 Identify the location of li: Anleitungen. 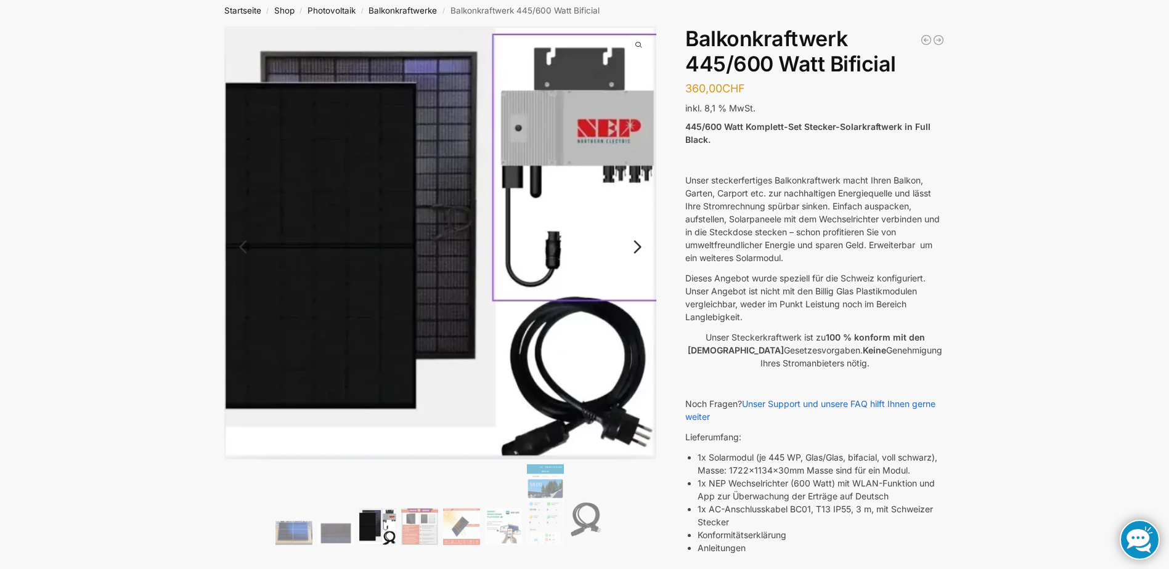
(821, 548).